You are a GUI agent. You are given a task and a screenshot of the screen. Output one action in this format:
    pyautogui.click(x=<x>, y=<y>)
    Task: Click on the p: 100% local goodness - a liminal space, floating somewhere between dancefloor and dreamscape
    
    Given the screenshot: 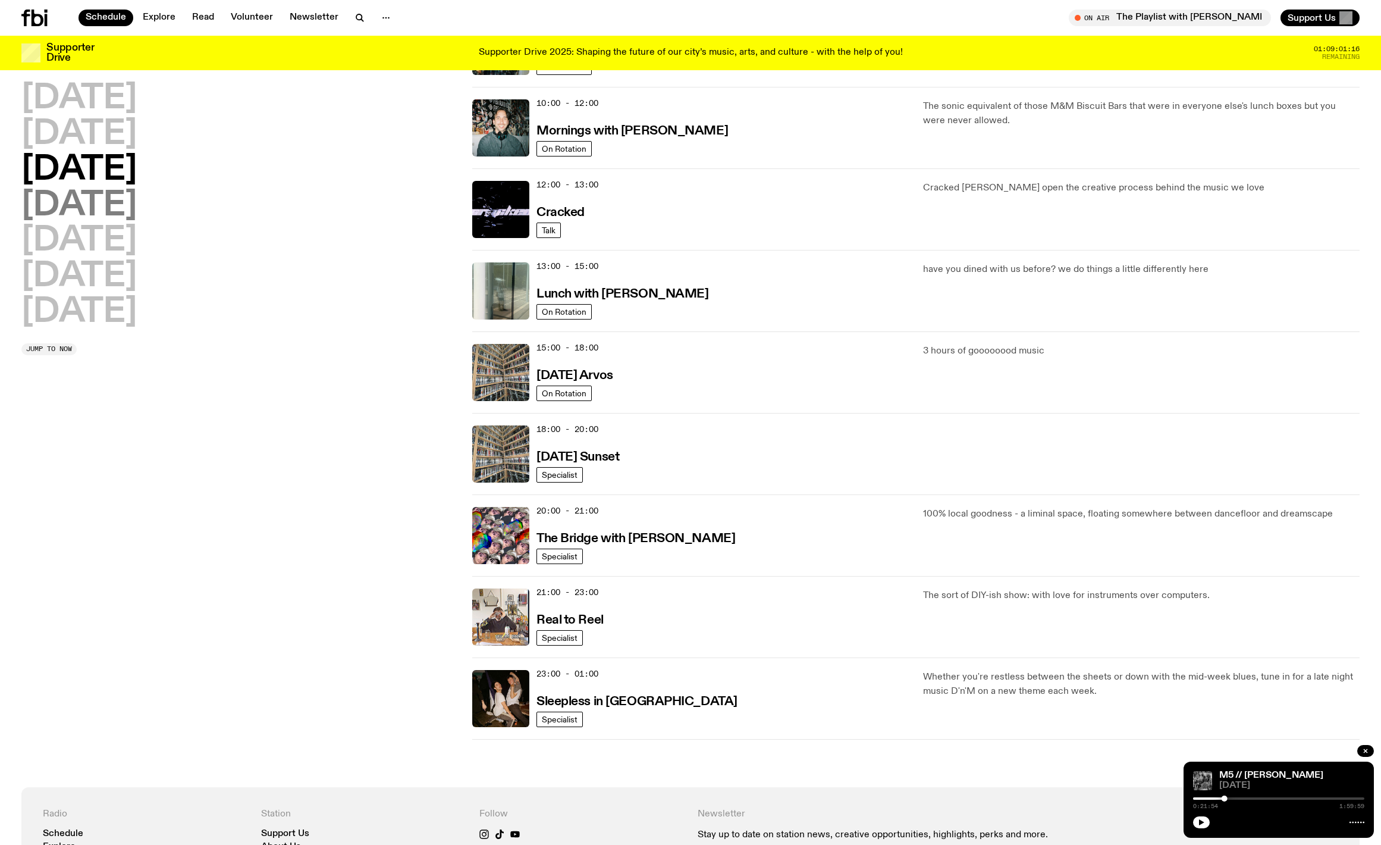 What is the action you would take?
    pyautogui.click(x=1142, y=514)
    